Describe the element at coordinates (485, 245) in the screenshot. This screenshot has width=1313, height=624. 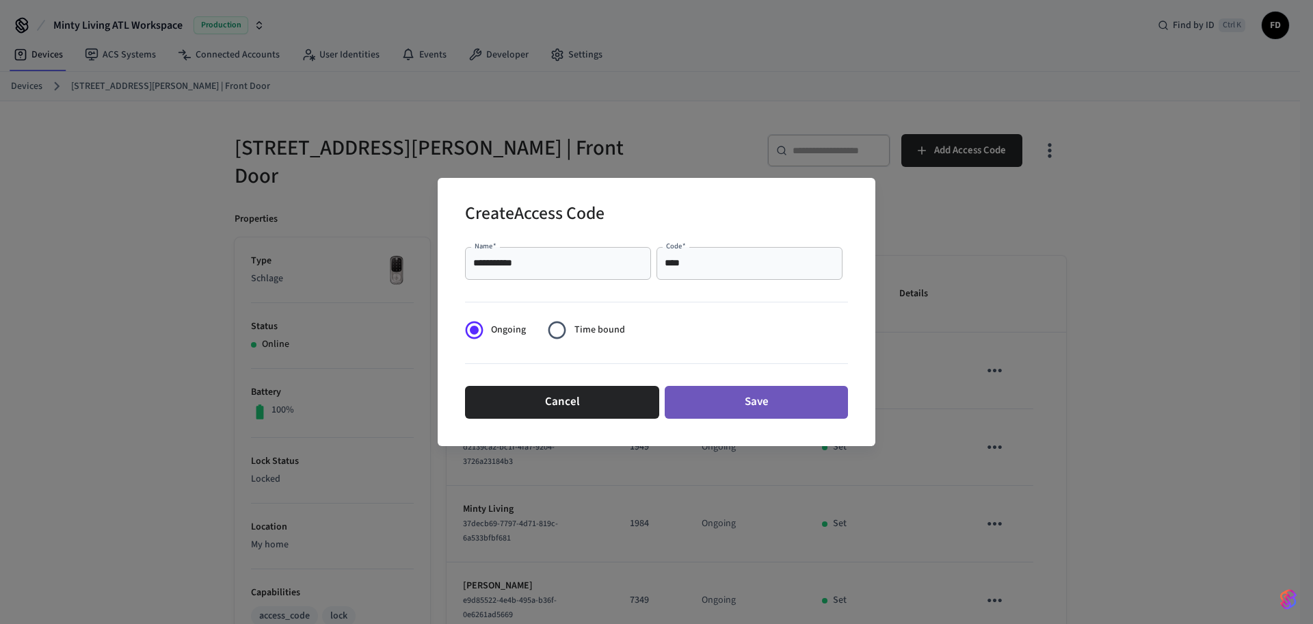
I see `label: Name` at that location.